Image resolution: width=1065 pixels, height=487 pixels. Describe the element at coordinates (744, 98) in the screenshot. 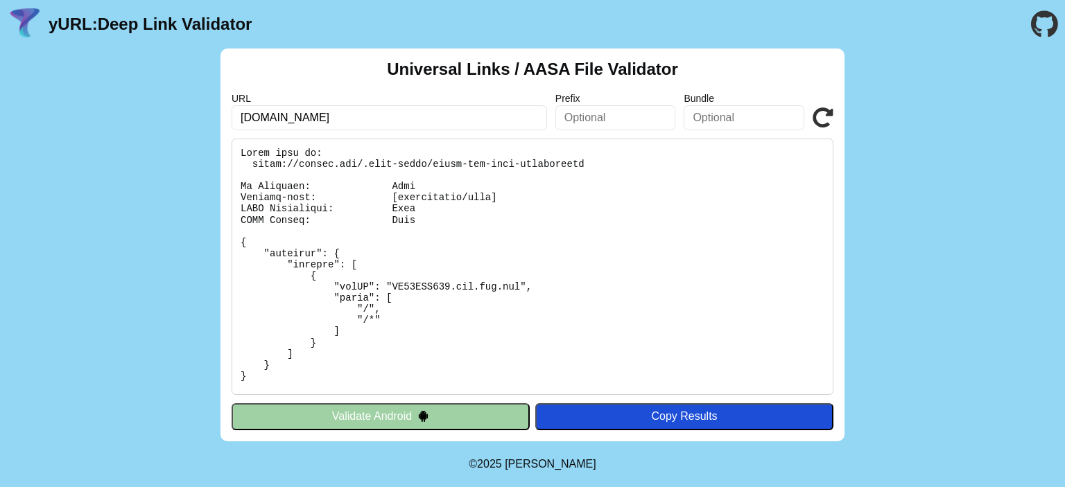

I see `label: Bundle` at that location.